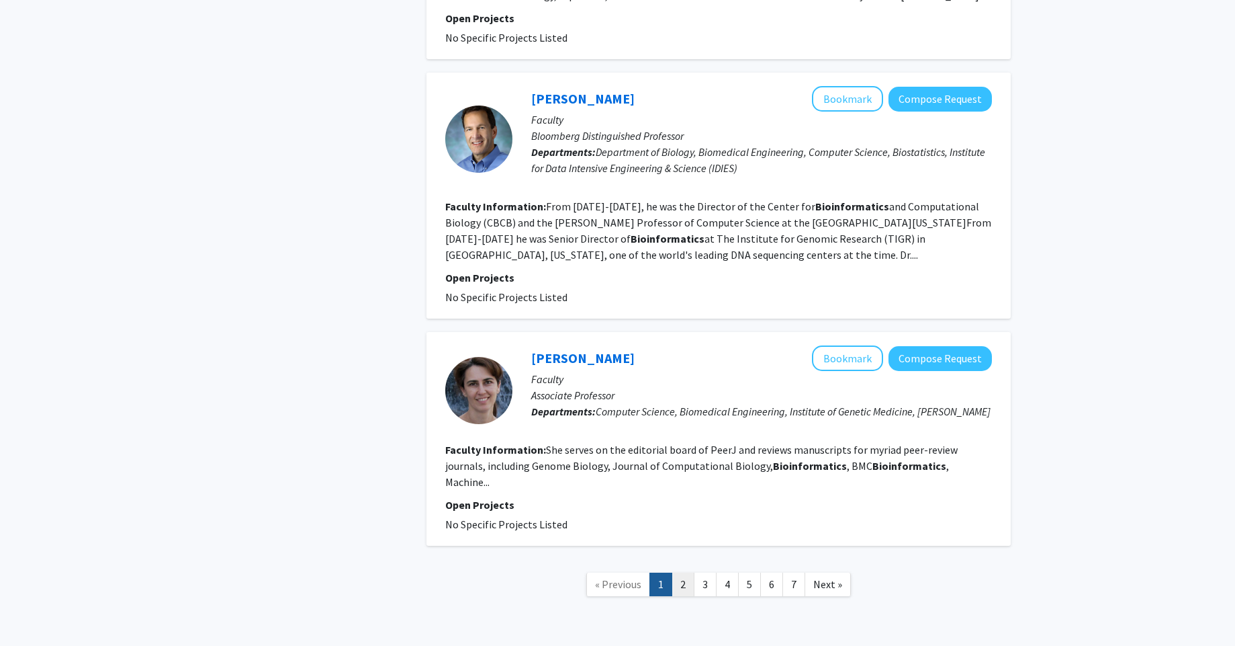 This screenshot has width=1235, height=646. What do you see at coordinates (772, 584) in the screenshot?
I see `a: 6` at bounding box center [772, 584].